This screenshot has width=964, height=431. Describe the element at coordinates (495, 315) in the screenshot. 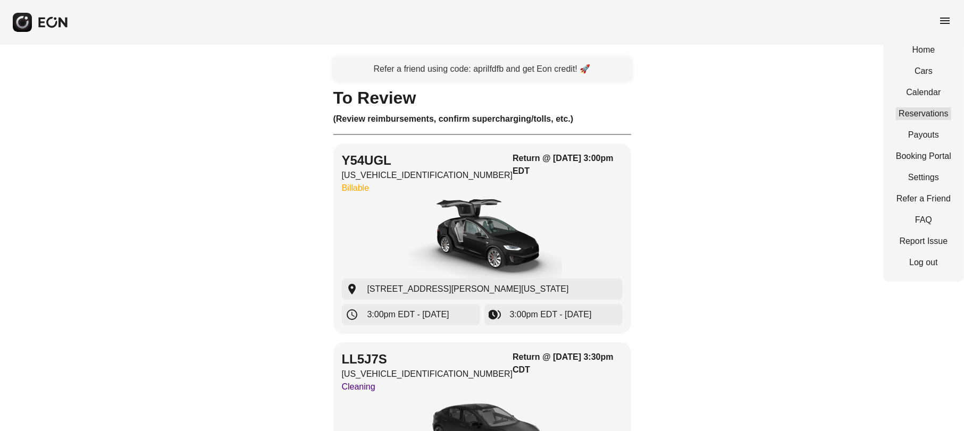

I see `span: browse_gallery` at that location.